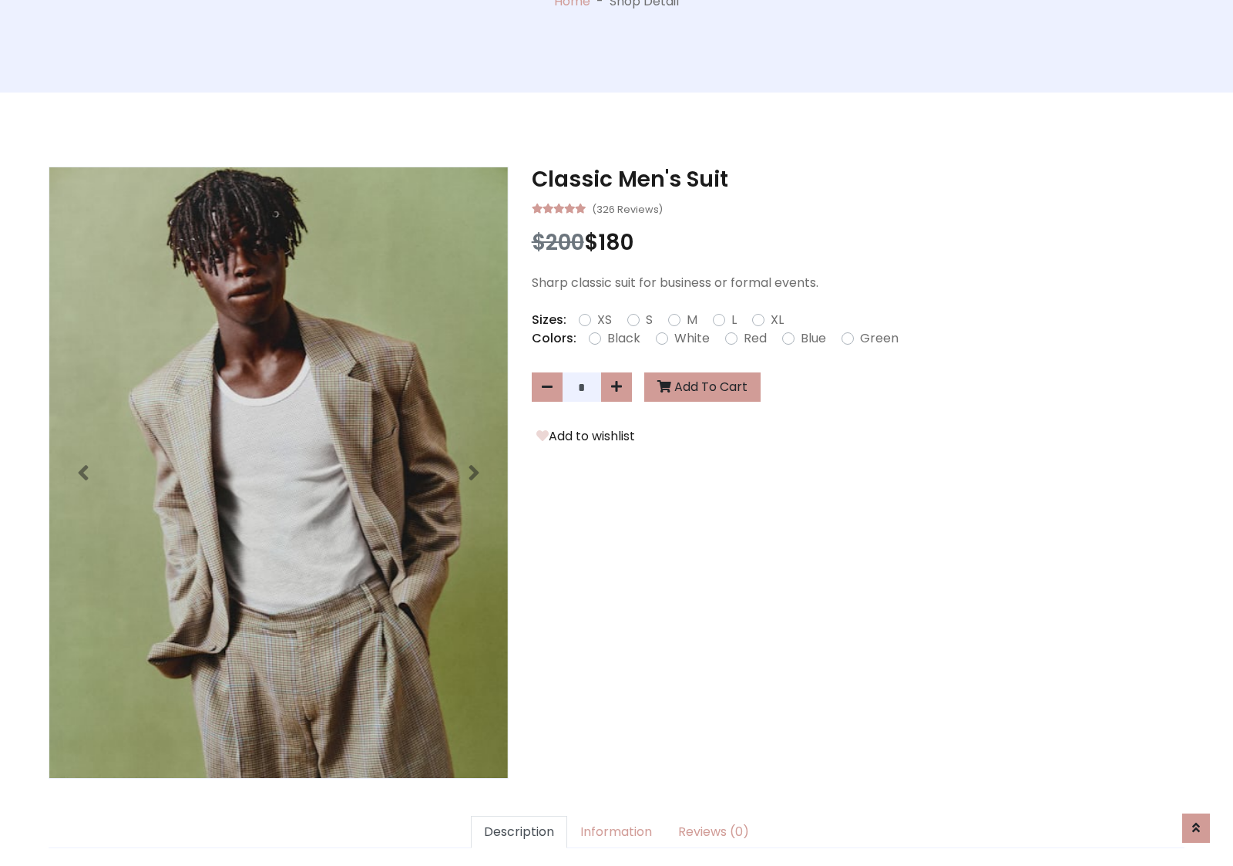 This screenshot has width=1233, height=866. Describe the element at coordinates (549, 320) in the screenshot. I see `p: Sizes:` at that location.